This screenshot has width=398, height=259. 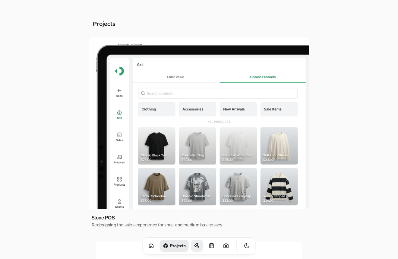 What do you see at coordinates (103, 218) in the screenshot?
I see `h3: Stone POS` at bounding box center [103, 218].